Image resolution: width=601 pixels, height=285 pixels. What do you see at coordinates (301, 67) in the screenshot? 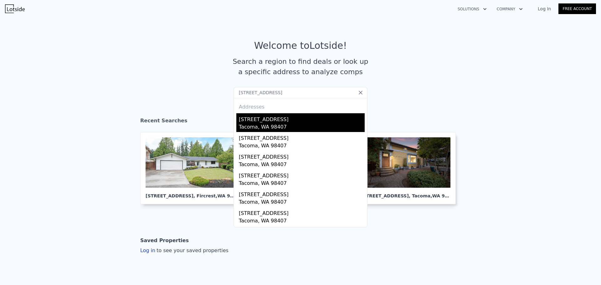
I see `div: Search a region to find deals or look up a specific address to analyze comps` at bounding box center [301, 67].